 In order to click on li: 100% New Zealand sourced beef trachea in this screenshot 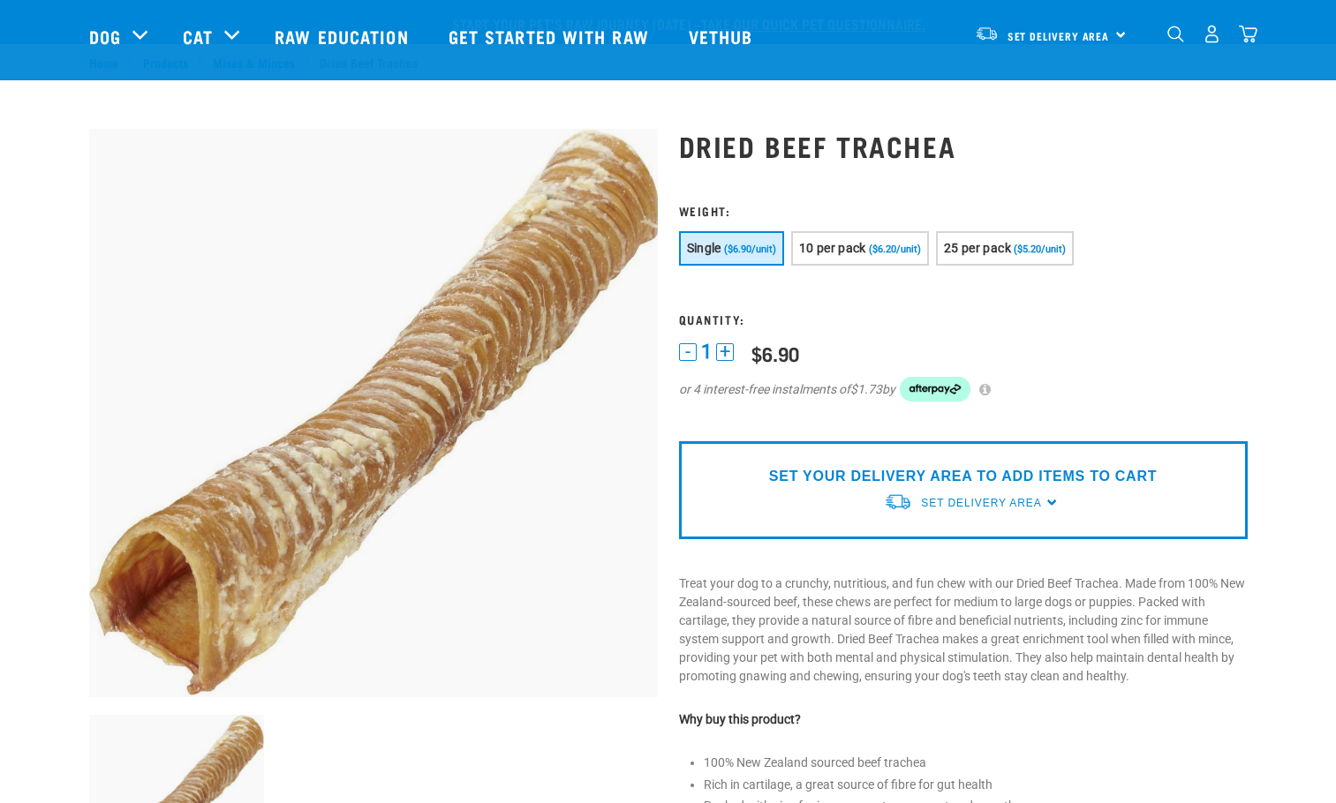, I will do `click(976, 763)`.